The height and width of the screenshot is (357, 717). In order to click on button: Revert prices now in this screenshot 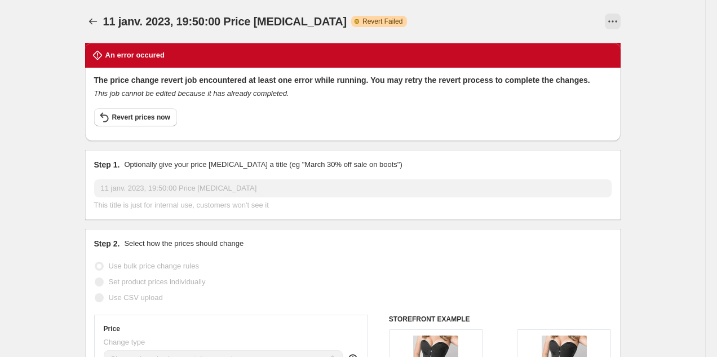, I will do `click(135, 117)`.